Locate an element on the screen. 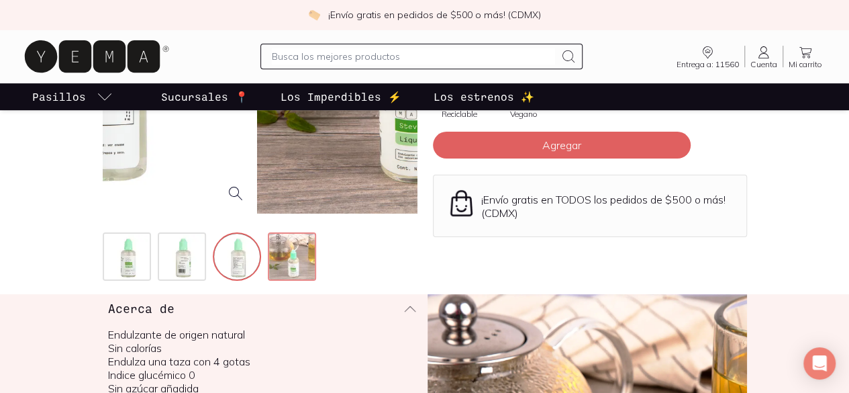 The image size is (849, 393). li: Endulzante de origen natural is located at coordinates (262, 334).